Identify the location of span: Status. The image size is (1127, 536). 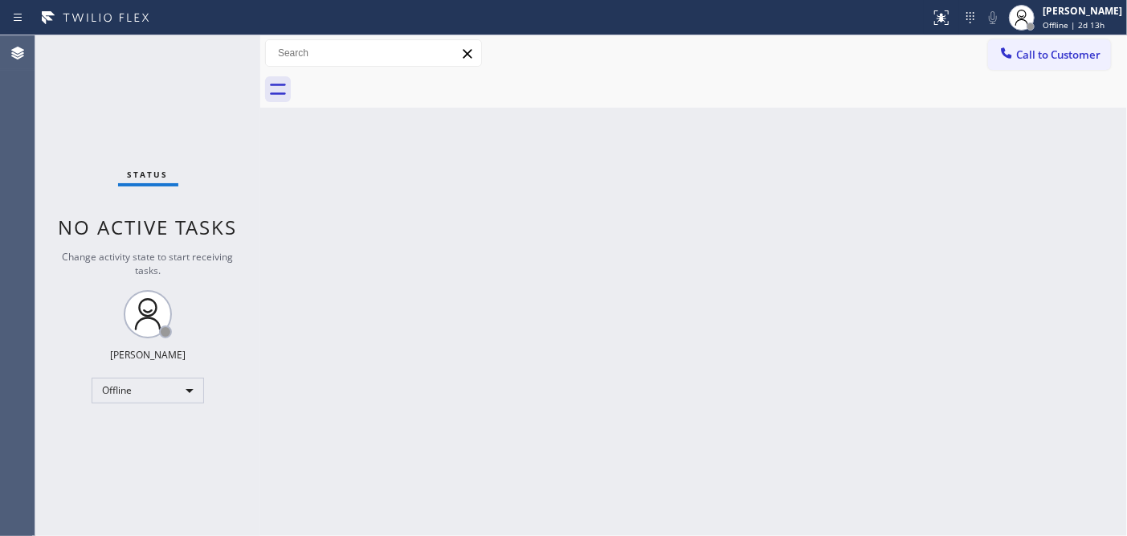
(148, 174).